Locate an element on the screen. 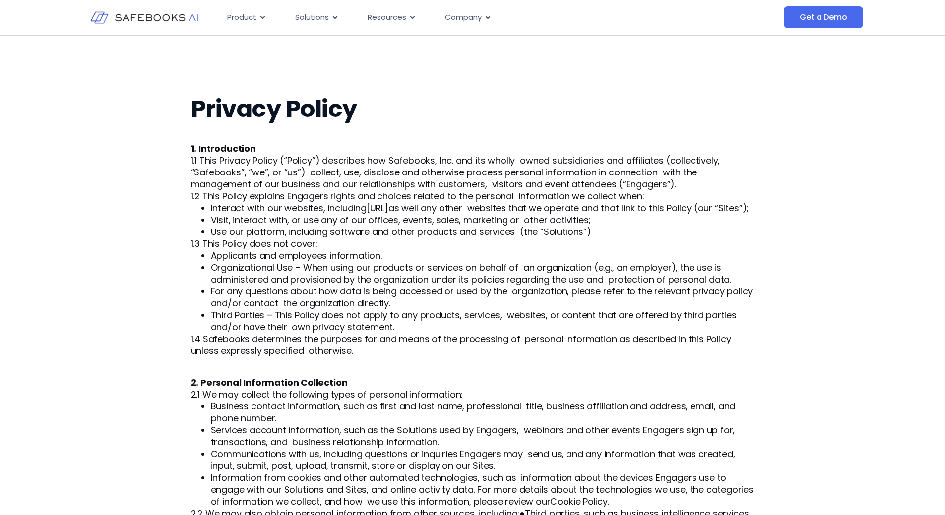  strong: 2. Personal Information Collection is located at coordinates (269, 382).